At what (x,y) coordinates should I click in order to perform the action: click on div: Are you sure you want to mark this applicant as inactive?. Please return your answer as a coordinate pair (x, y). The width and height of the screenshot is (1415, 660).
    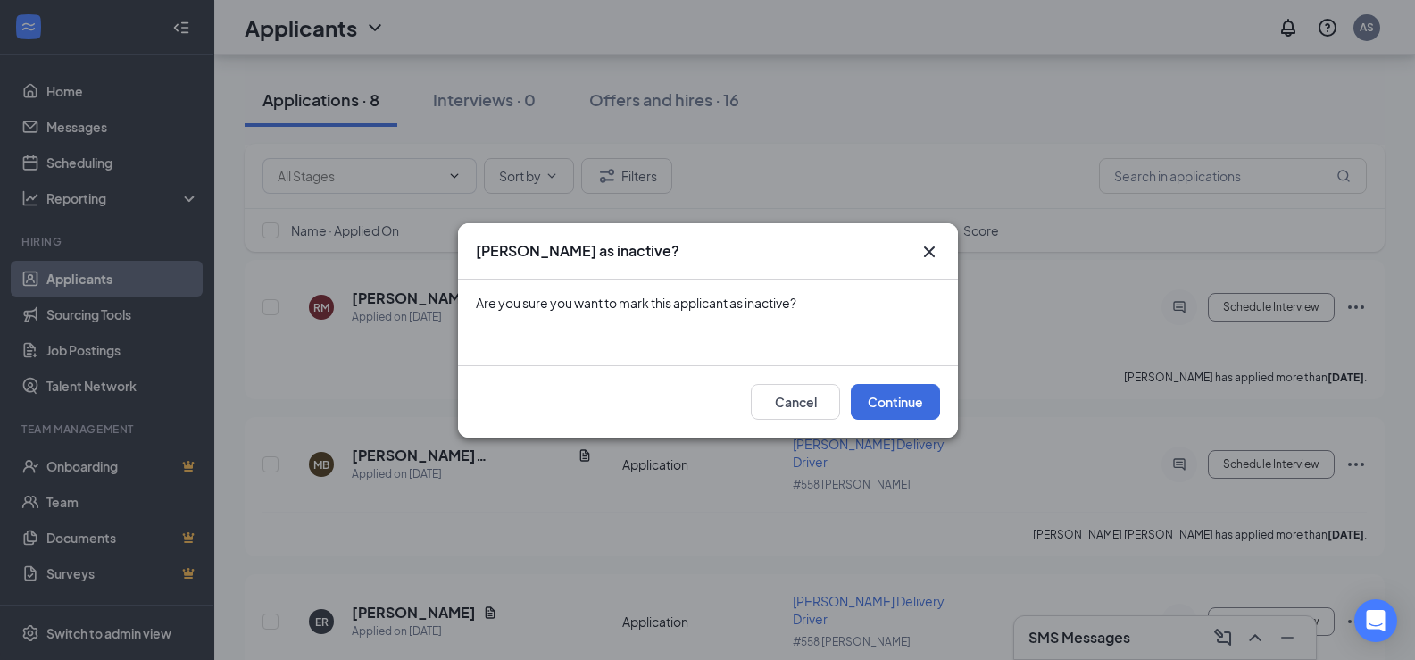
    Looking at the image, I should click on (708, 303).